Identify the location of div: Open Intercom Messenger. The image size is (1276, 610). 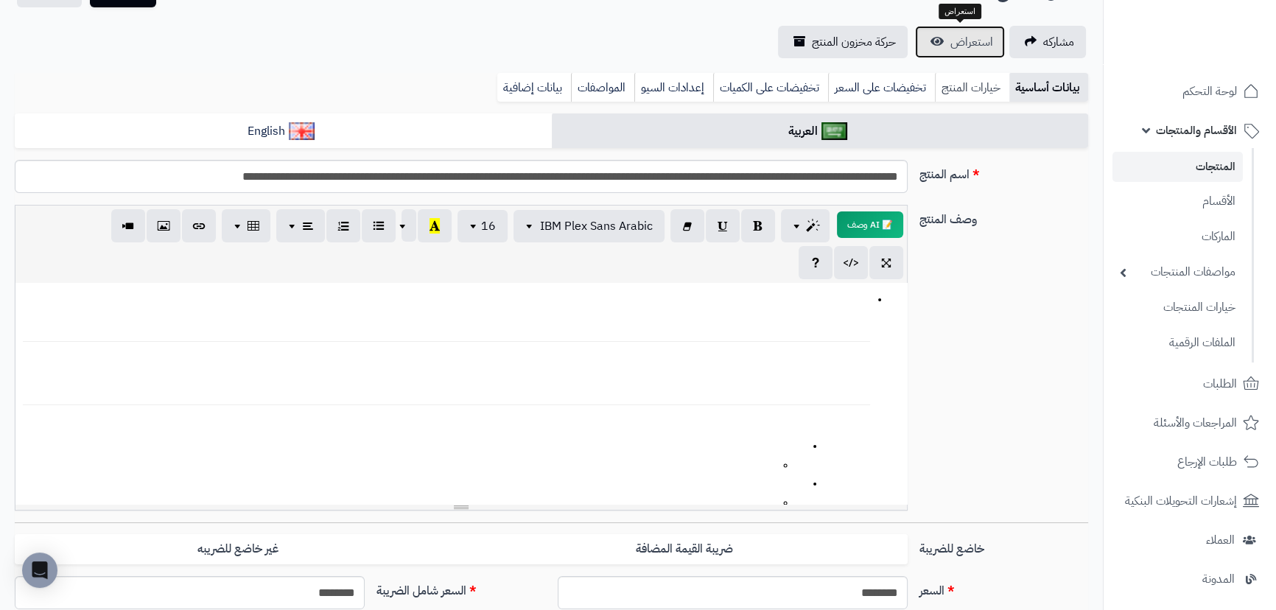
(40, 570).